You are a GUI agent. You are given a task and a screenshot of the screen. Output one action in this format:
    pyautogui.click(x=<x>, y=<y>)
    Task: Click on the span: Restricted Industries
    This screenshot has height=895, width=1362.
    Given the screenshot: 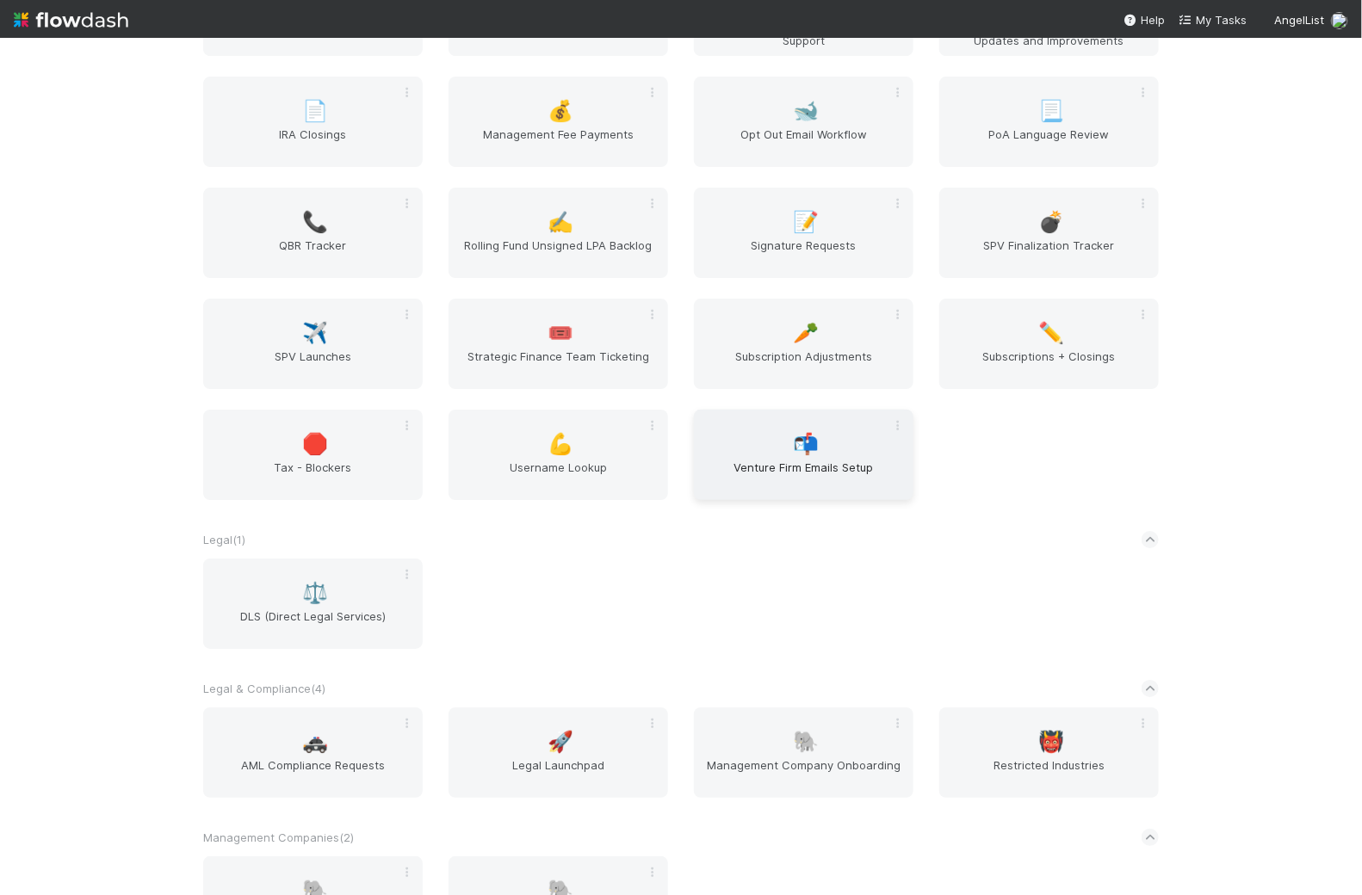 What is the action you would take?
    pyautogui.click(x=1048, y=774)
    